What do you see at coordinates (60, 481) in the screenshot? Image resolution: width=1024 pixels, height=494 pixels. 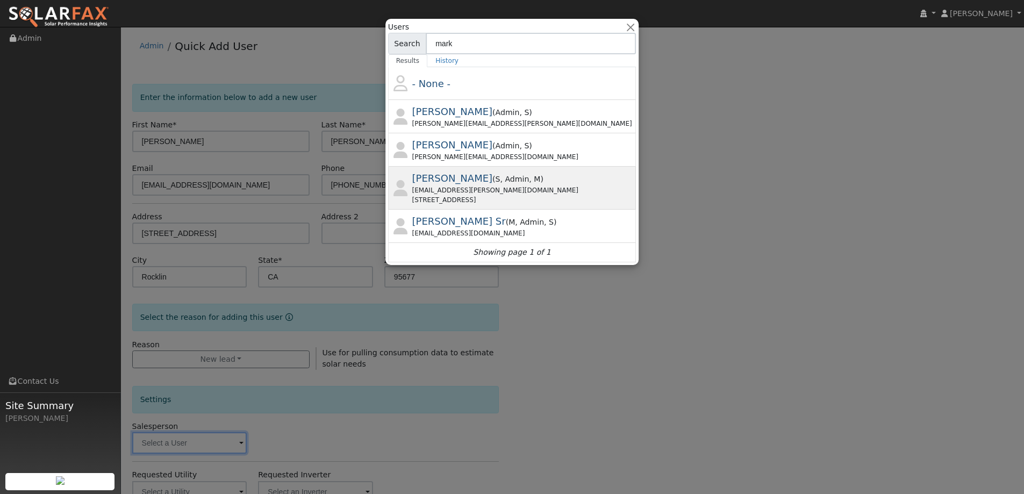 I see `img: retrieve` at bounding box center [60, 481].